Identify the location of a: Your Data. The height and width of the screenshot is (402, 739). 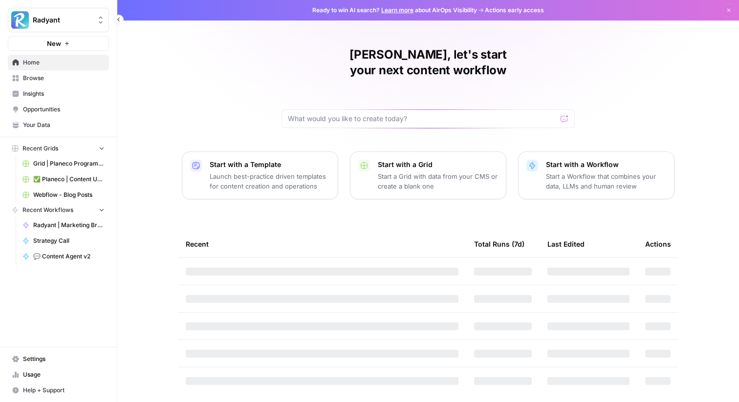
(58, 125).